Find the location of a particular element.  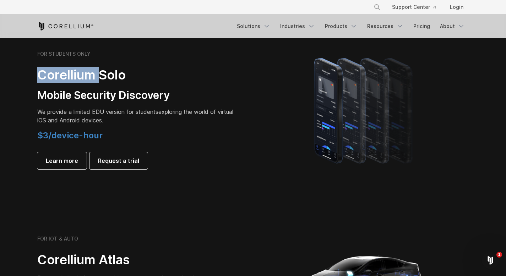

h2: Corellium Solo is located at coordinates (137, 75).